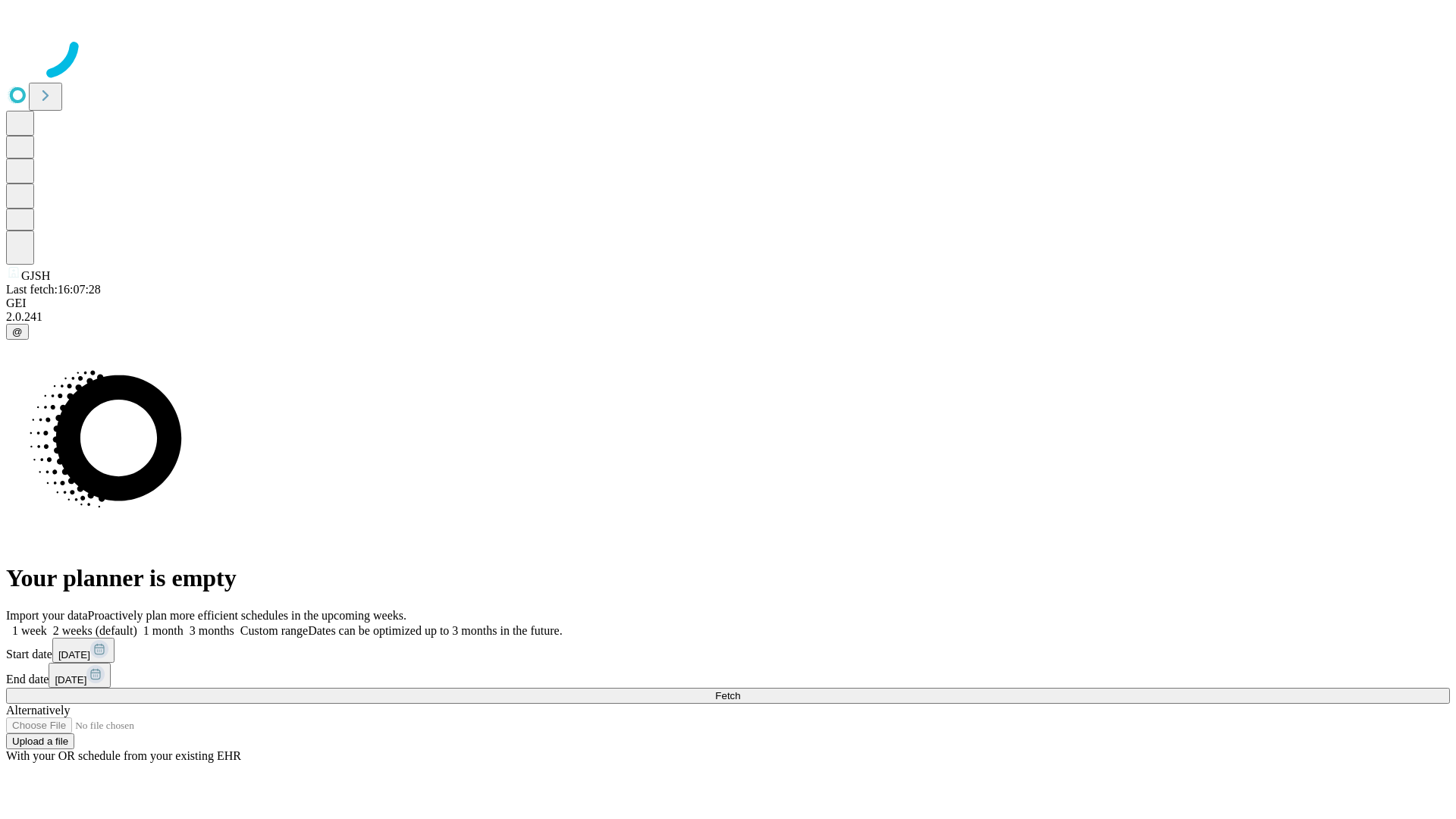  I want to click on span: 2 weeks (default), so click(95, 630).